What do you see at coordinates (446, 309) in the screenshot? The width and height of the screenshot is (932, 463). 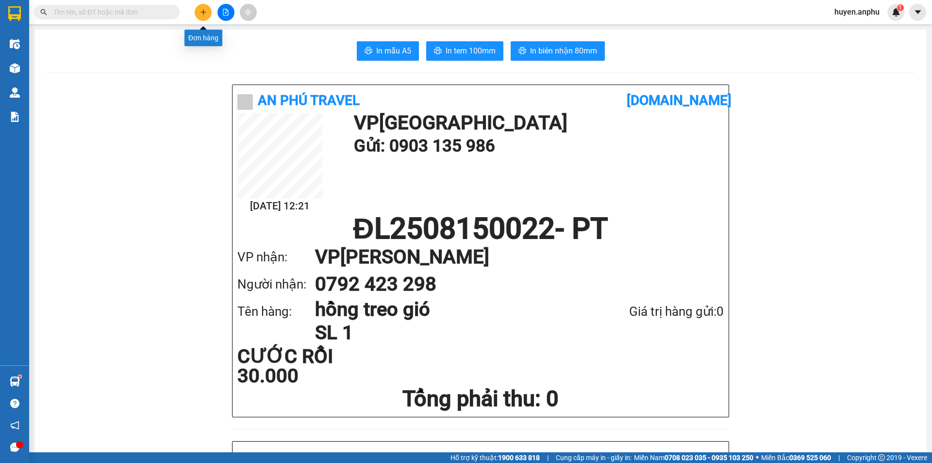 I see `h1: hồng treo gió` at bounding box center [446, 309].